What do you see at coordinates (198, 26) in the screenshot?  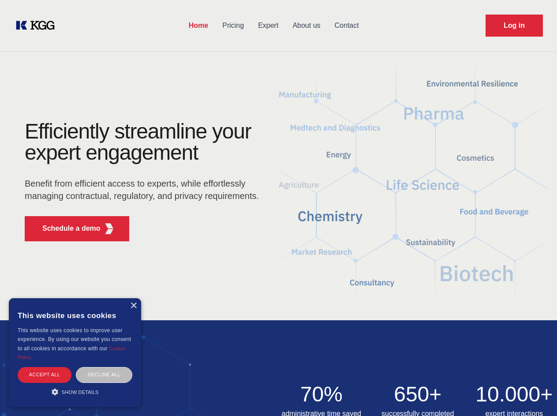 I see `a: Home` at bounding box center [198, 26].